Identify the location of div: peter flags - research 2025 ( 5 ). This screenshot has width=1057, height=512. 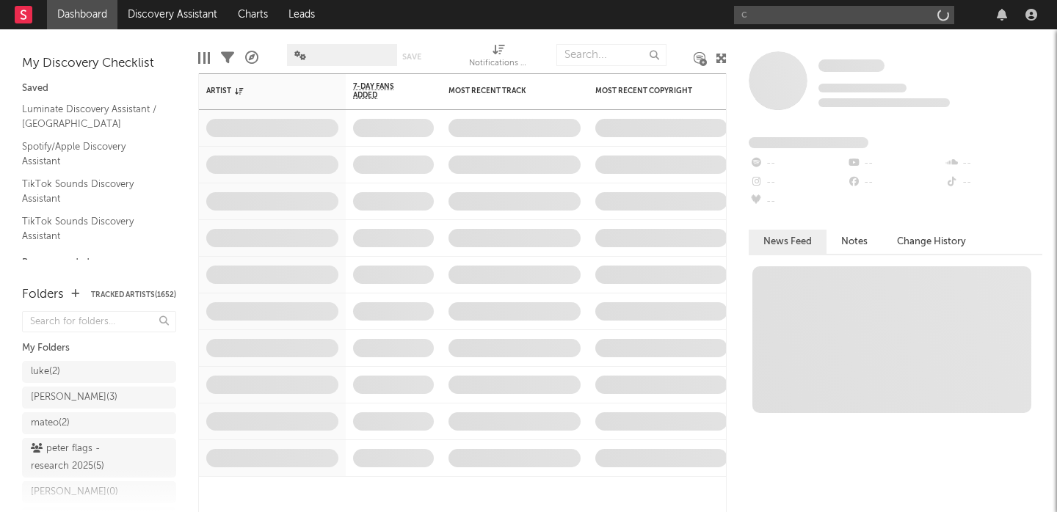
(82, 458).